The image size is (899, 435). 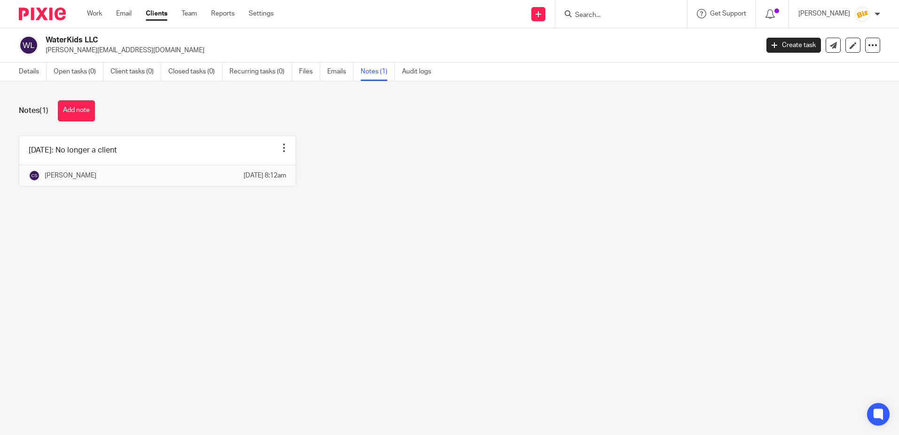 What do you see at coordinates (261, 14) in the screenshot?
I see `a: Settings` at bounding box center [261, 14].